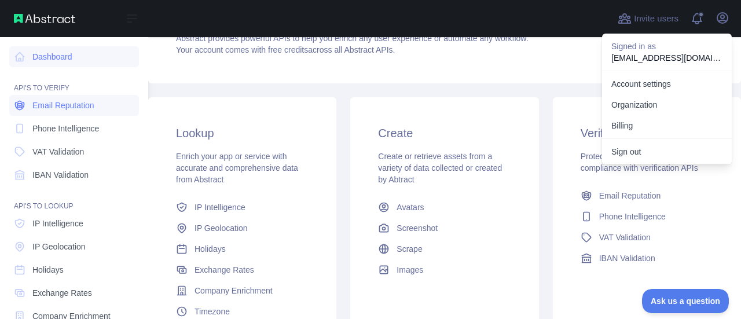 This screenshot has width=741, height=319. Describe the element at coordinates (74, 57) in the screenshot. I see `a: Dashboard` at that location.